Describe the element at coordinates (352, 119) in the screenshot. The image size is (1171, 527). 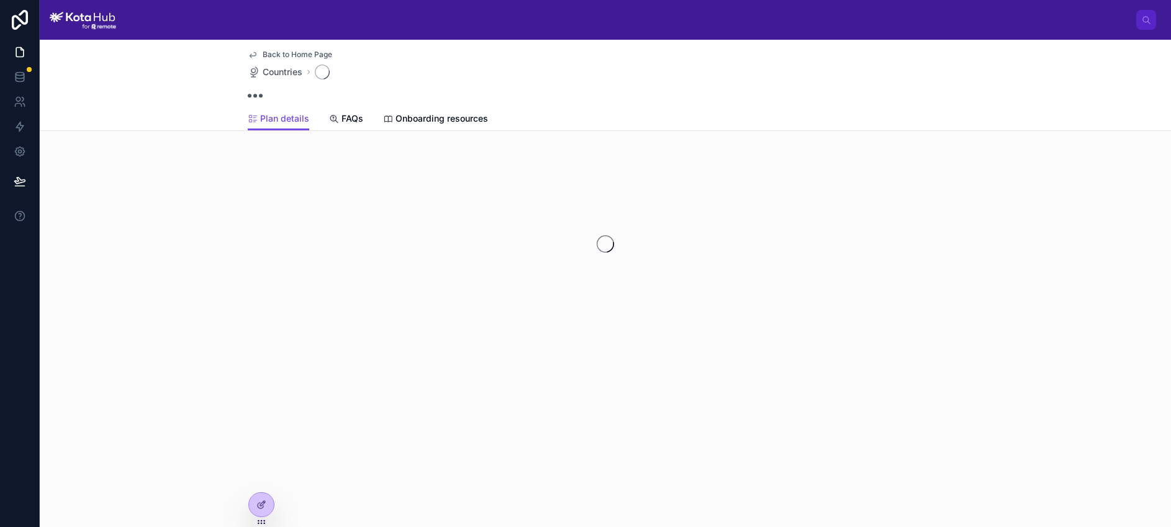
I see `span: FAQs` at that location.